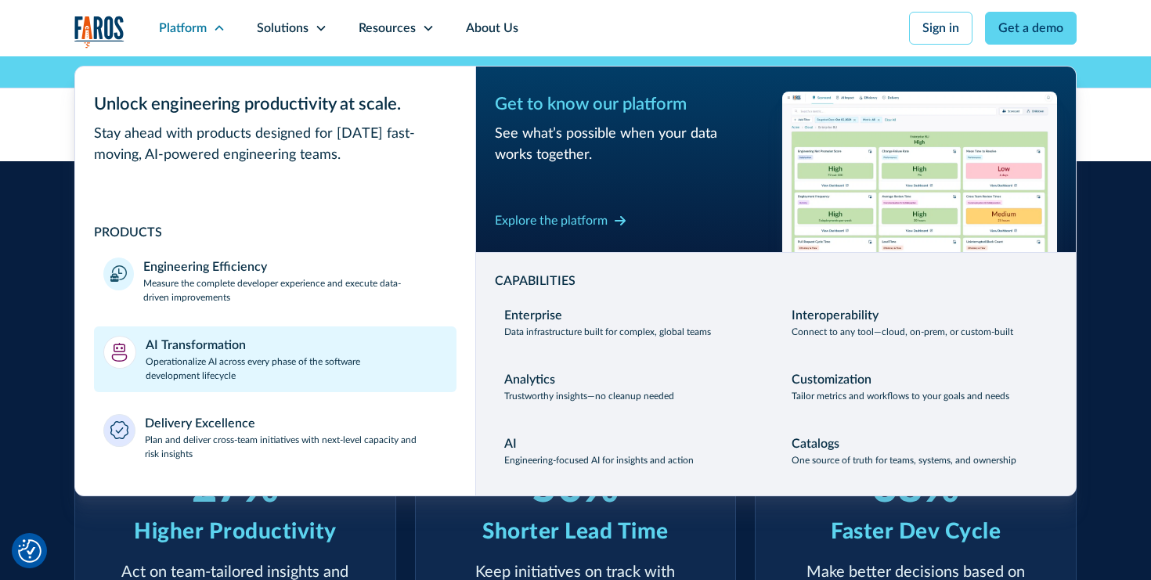 The height and width of the screenshot is (580, 1151). I want to click on div: Solutions, so click(283, 28).